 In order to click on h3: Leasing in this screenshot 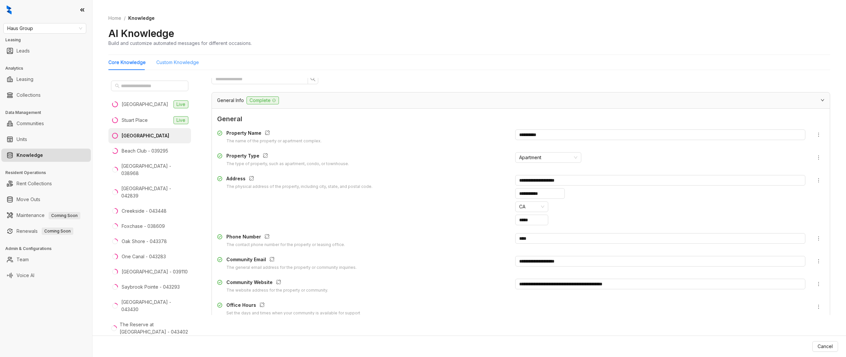, I will do `click(49, 40)`.